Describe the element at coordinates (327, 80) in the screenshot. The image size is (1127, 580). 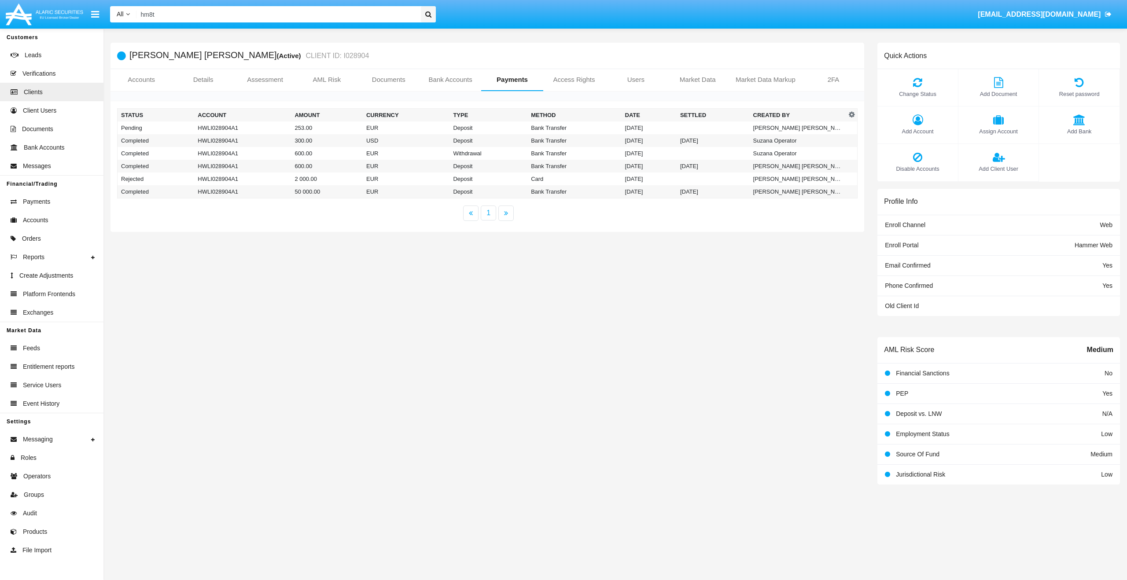
I see `a: AML Risk` at that location.